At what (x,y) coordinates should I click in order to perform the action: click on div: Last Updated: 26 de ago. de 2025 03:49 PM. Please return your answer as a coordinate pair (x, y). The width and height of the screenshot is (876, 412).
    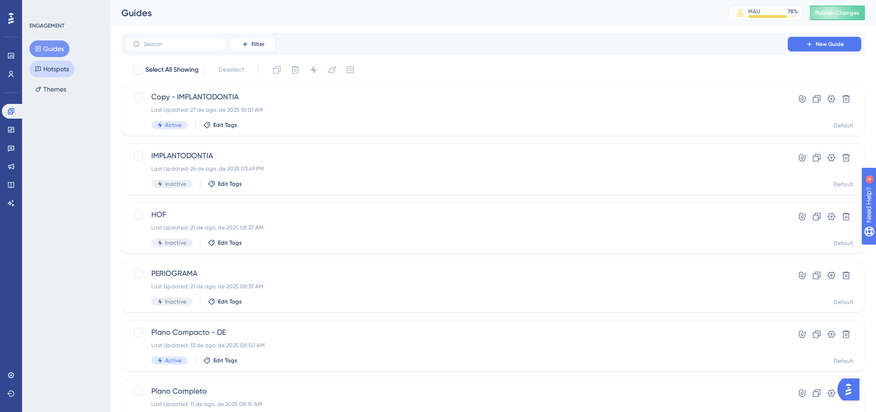
    Looking at the image, I should click on (456, 169).